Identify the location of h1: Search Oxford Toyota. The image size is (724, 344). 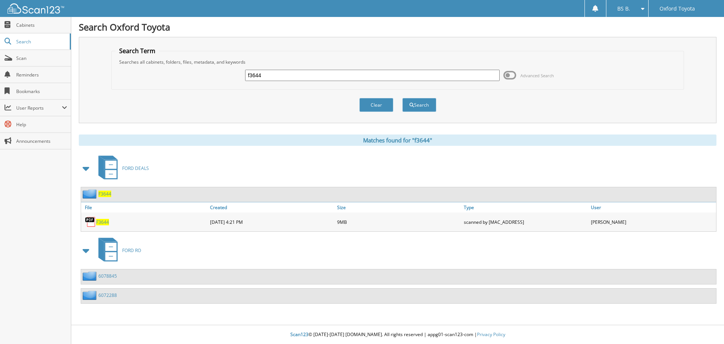
(398, 27).